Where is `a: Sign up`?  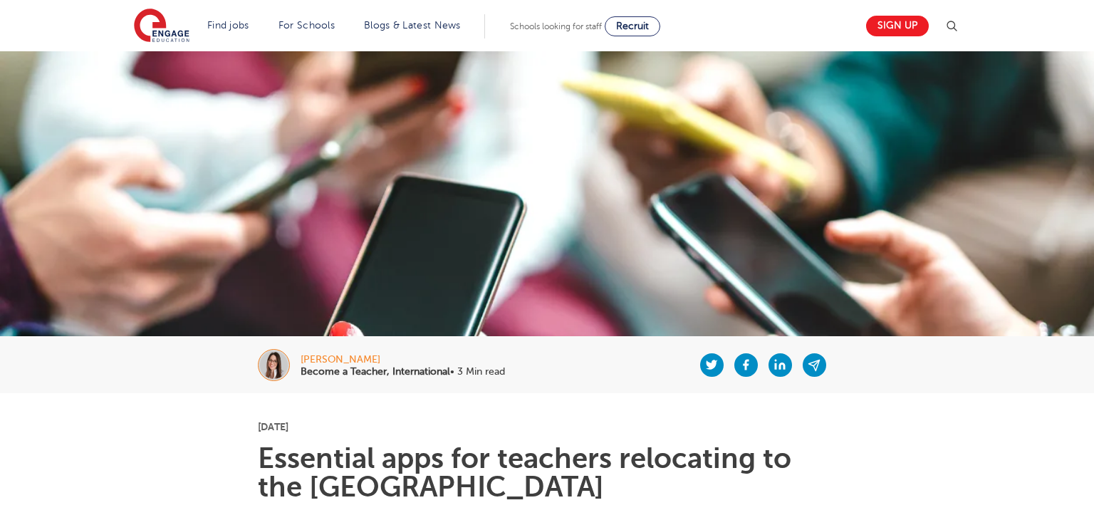
a: Sign up is located at coordinates (897, 26).